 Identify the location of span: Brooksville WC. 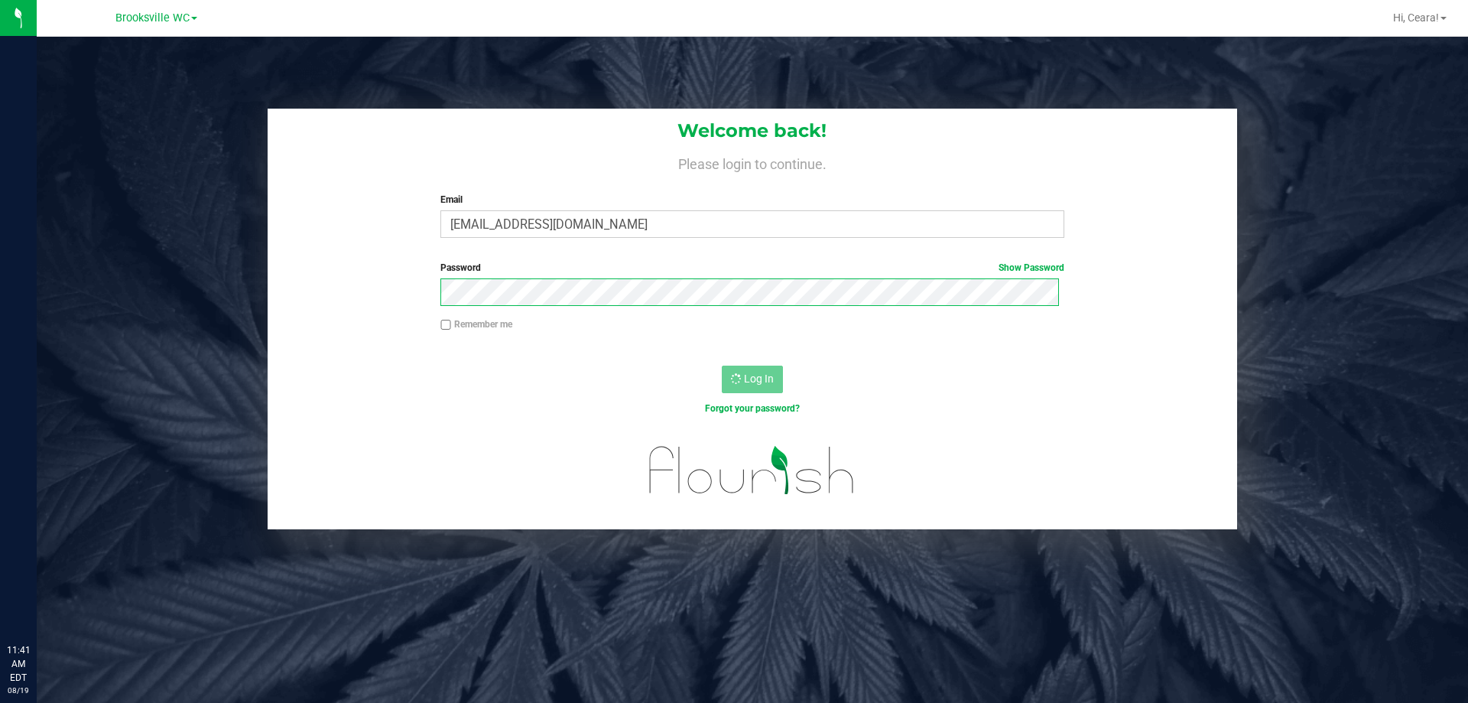
(152, 18).